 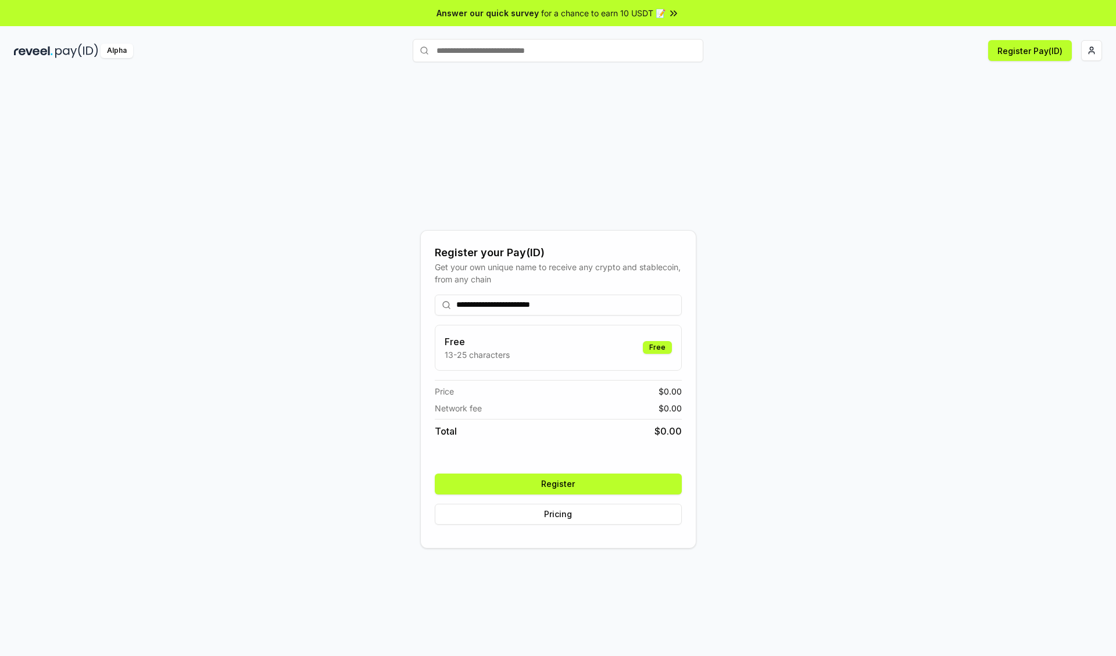 I want to click on button: Pricing, so click(x=558, y=514).